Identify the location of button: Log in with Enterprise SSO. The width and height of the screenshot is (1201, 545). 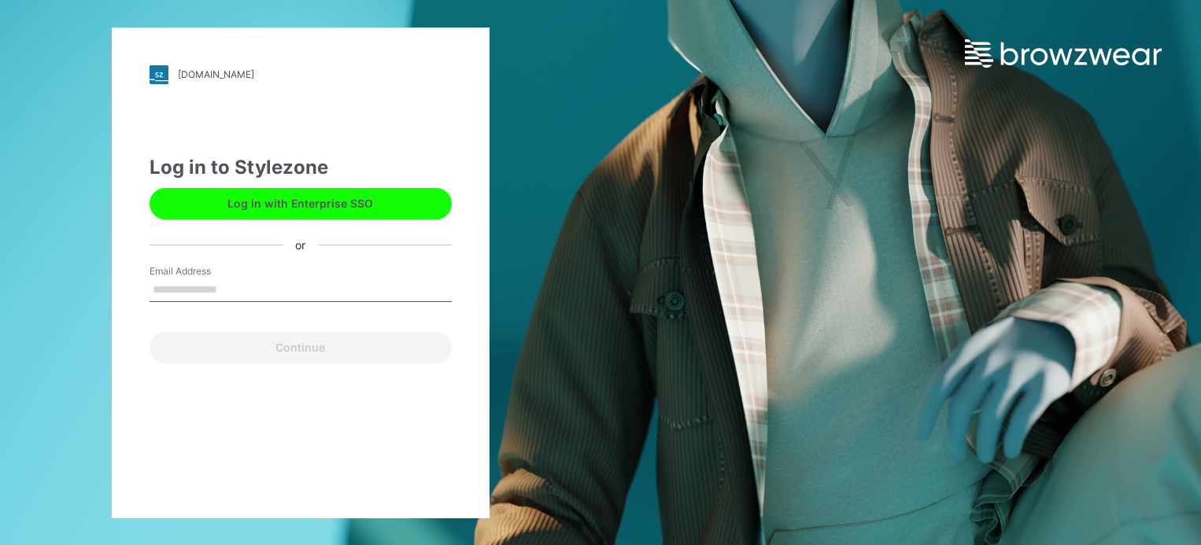
(301, 204).